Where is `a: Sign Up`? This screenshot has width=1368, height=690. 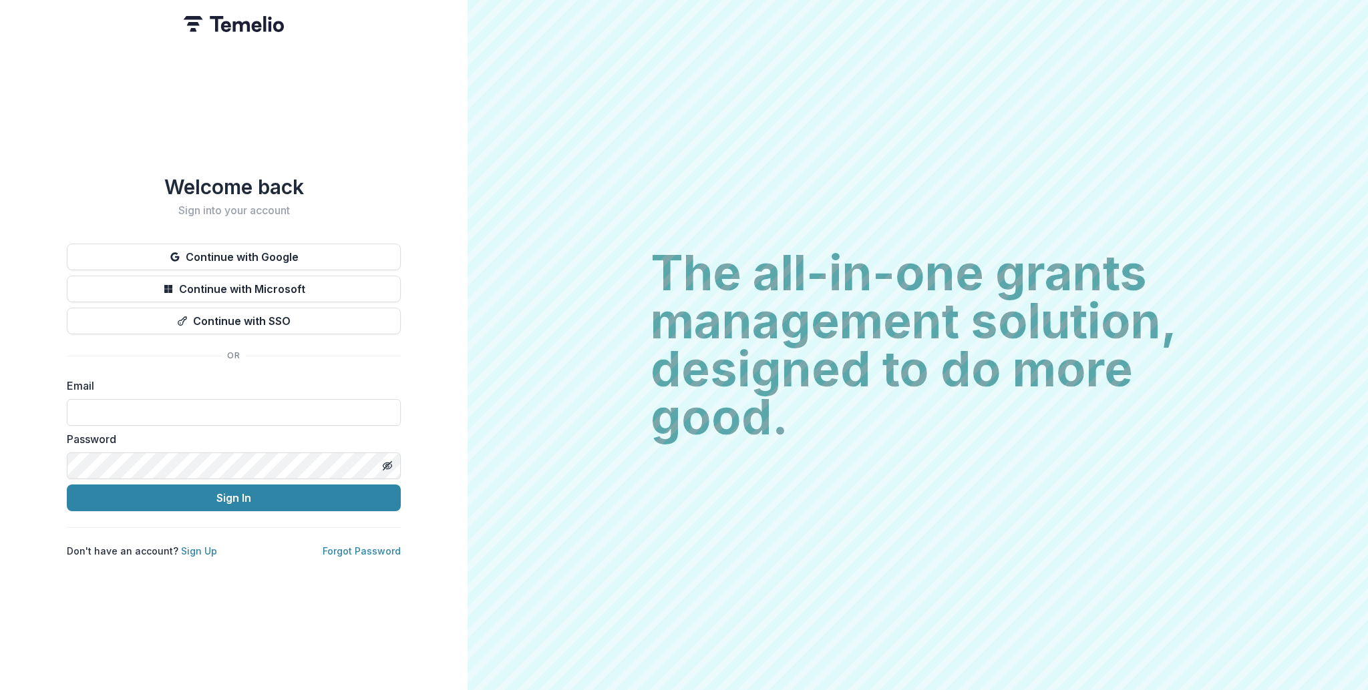
a: Sign Up is located at coordinates (199, 551).